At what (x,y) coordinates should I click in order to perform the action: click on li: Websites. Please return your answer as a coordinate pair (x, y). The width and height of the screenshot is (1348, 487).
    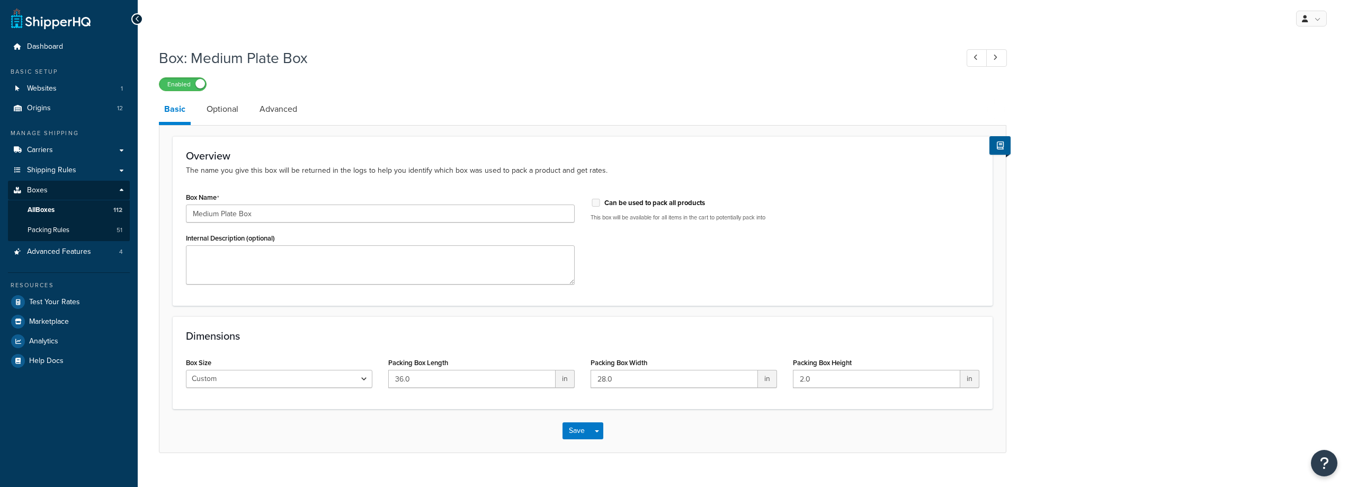
    Looking at the image, I should click on (69, 88).